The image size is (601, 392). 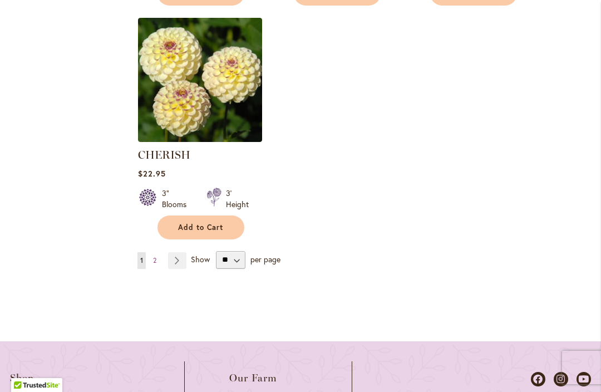 I want to click on a: Dahlias on Instagram, so click(x=561, y=379).